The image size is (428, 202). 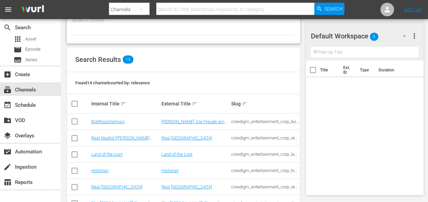 What do you see at coordinates (98, 60) in the screenshot?
I see `span: Search Results` at bounding box center [98, 60].